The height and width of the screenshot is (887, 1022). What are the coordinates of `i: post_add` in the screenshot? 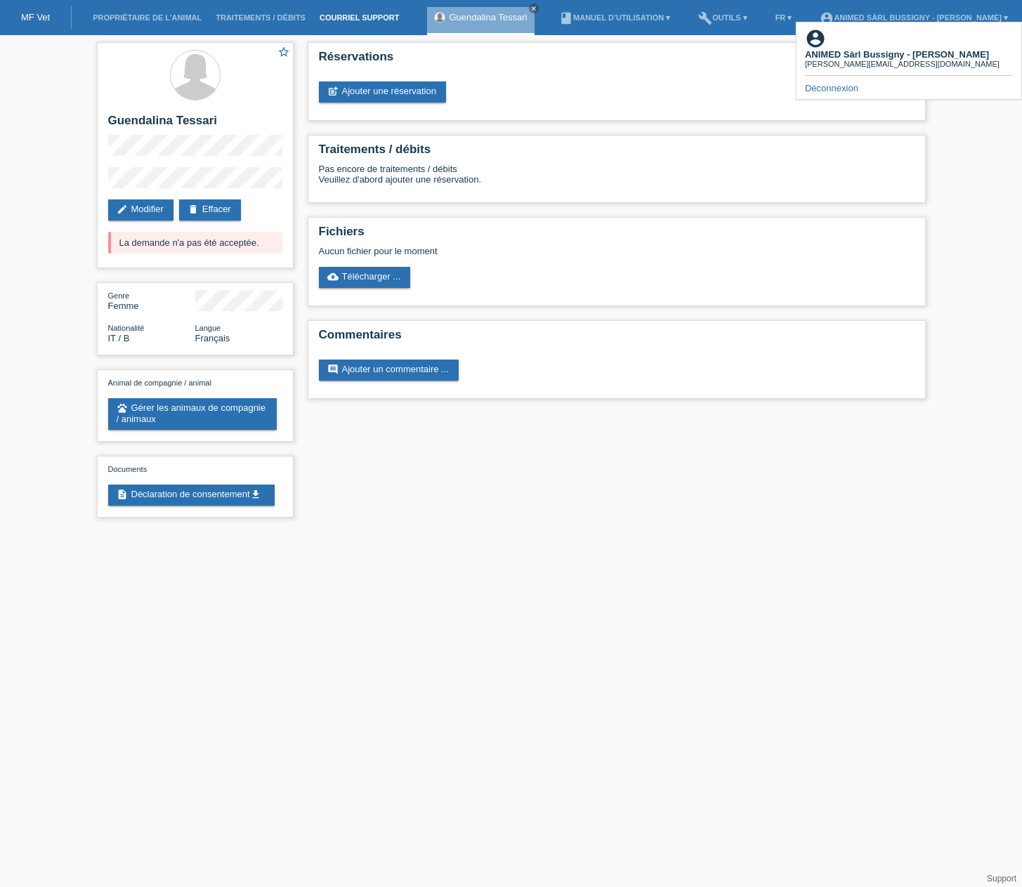 It's located at (333, 91).